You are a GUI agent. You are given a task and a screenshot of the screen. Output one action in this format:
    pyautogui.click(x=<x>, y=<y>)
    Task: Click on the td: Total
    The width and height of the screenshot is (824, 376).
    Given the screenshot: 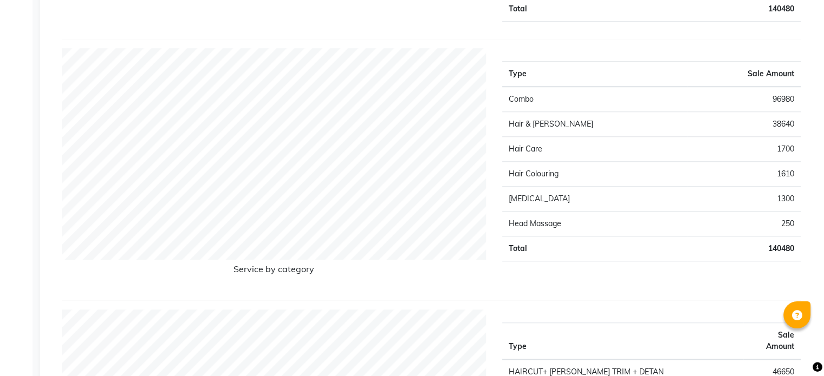 What is the action you would take?
    pyautogui.click(x=595, y=249)
    